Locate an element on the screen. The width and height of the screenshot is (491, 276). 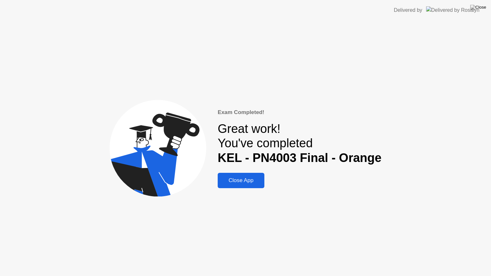
div: Exam Completed! is located at coordinates (300, 113).